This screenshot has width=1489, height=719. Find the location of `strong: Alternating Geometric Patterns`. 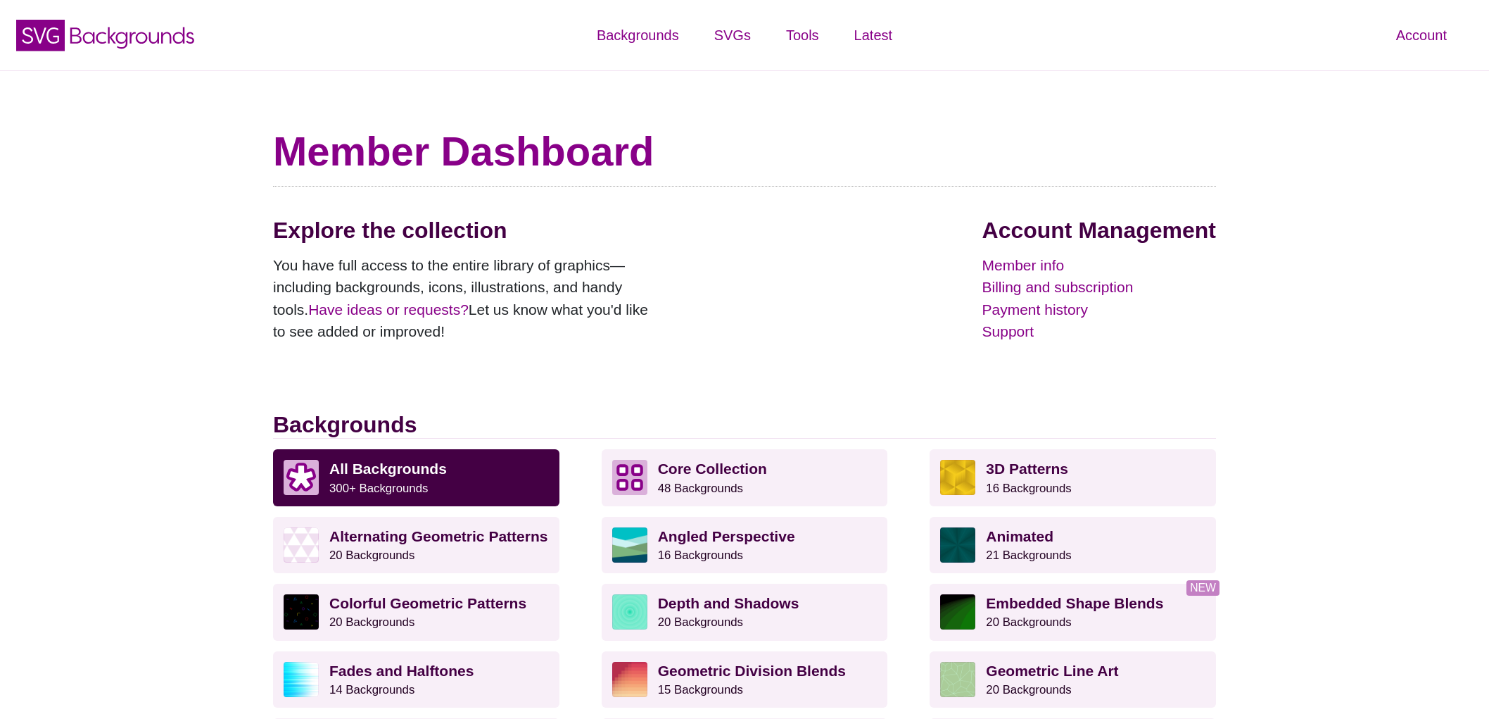

strong: Alternating Geometric Patterns is located at coordinates (439, 536).